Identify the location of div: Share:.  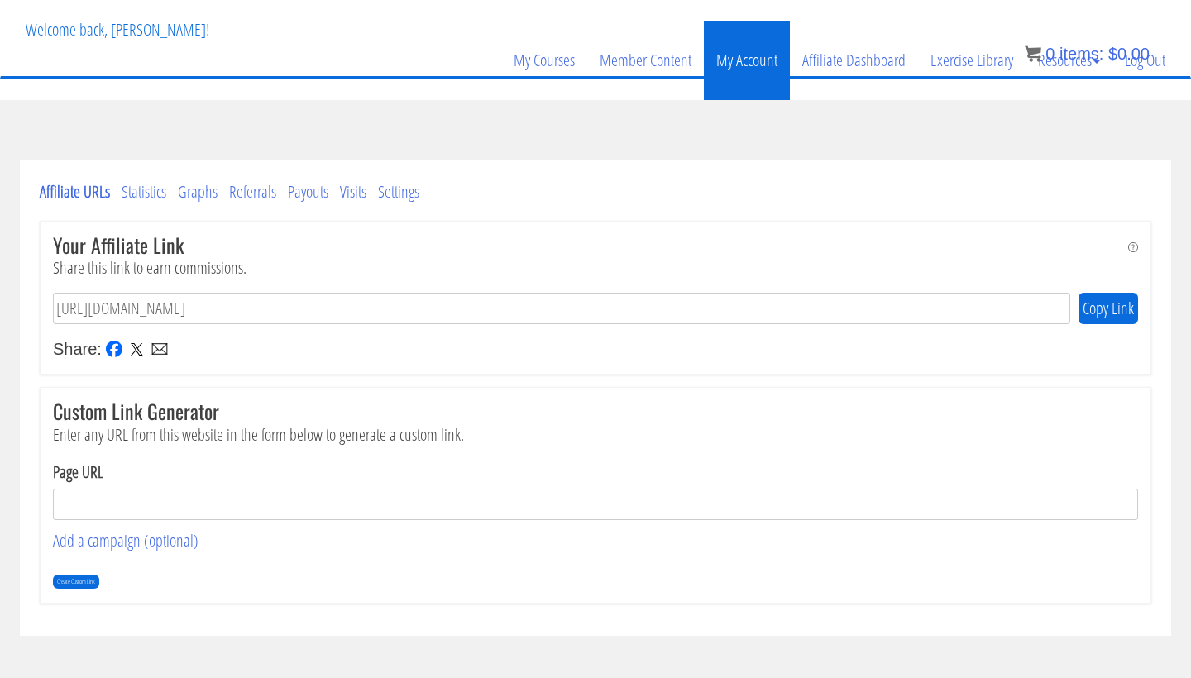
(77, 349).